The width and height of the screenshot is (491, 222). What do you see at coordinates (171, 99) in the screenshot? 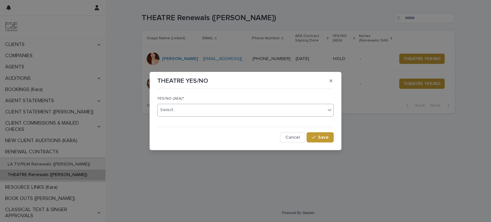
I see `span: YES/NO (AEA)` at bounding box center [171, 99].